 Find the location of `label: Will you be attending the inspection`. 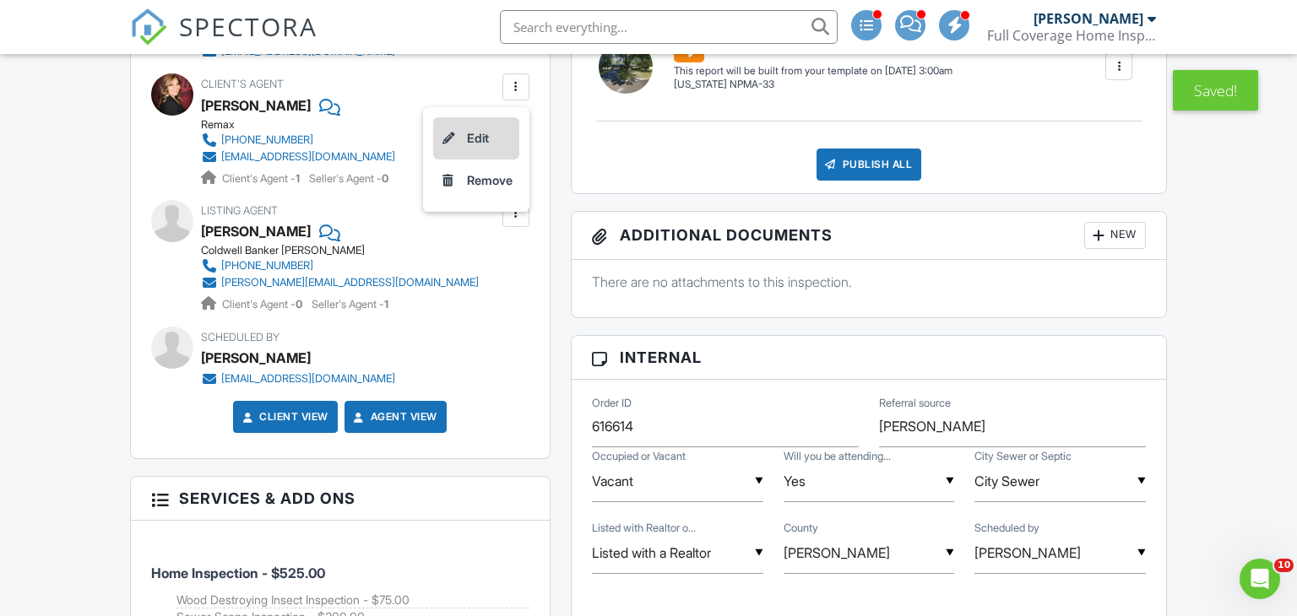

label: Will you be attending the inspection is located at coordinates (837, 457).